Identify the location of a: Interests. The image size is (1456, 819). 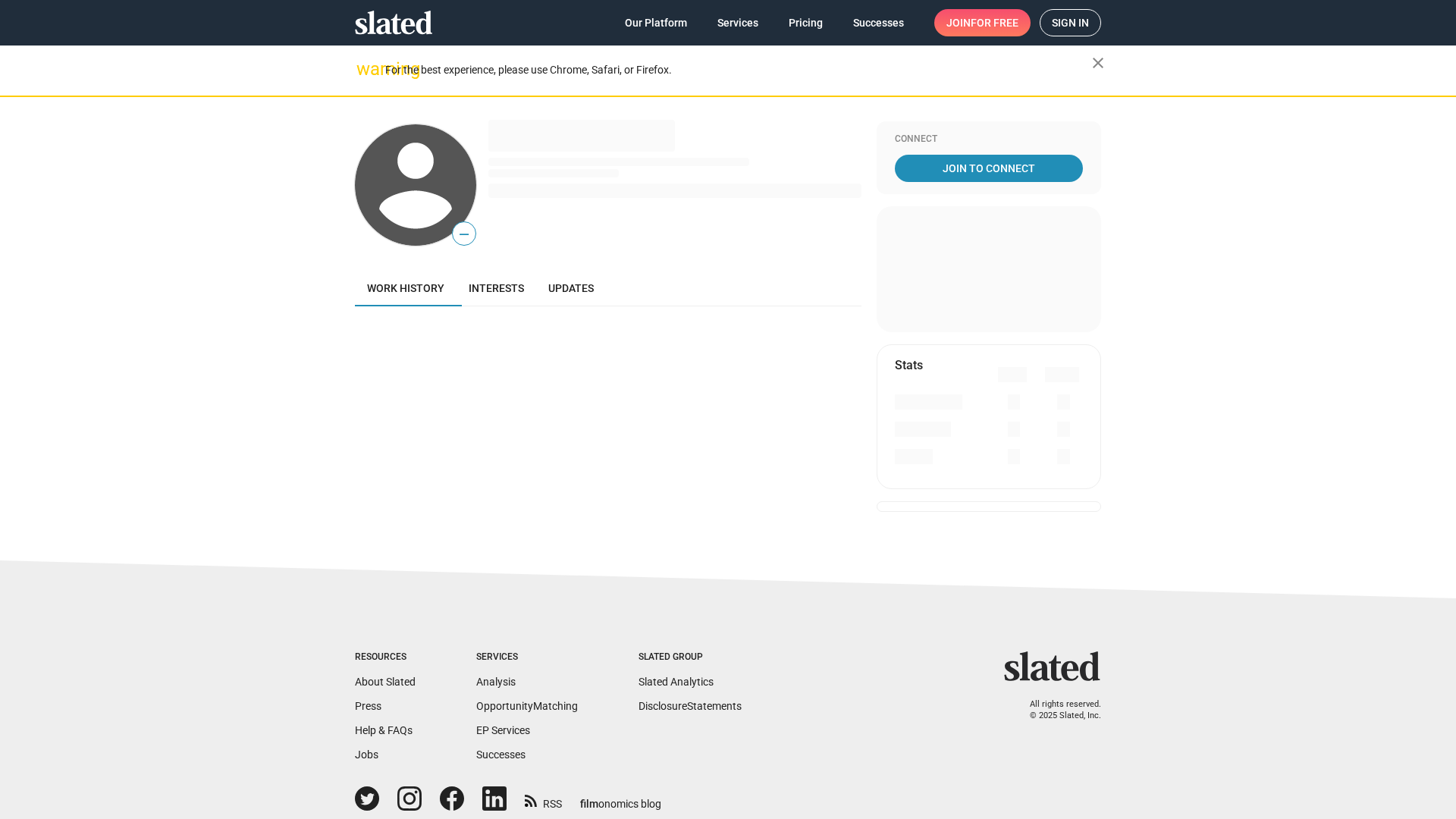
(496, 288).